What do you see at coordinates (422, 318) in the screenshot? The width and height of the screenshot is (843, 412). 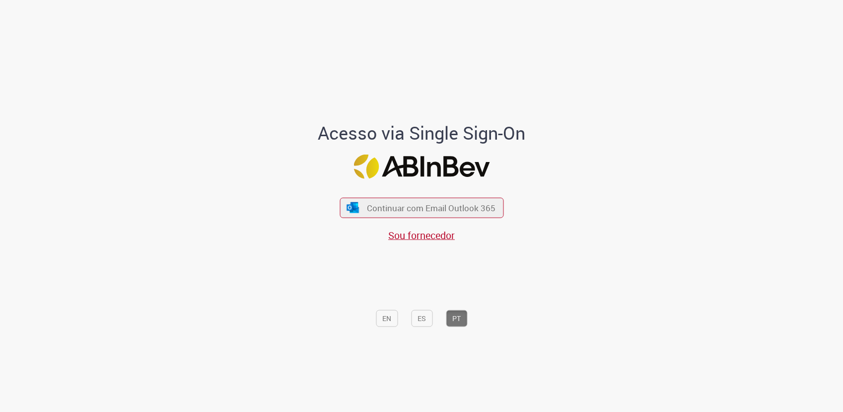 I see `button: ES` at bounding box center [422, 318].